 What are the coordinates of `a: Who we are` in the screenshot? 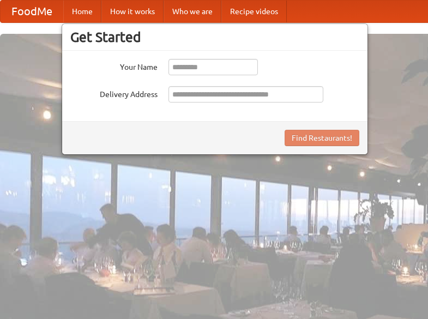 It's located at (193, 11).